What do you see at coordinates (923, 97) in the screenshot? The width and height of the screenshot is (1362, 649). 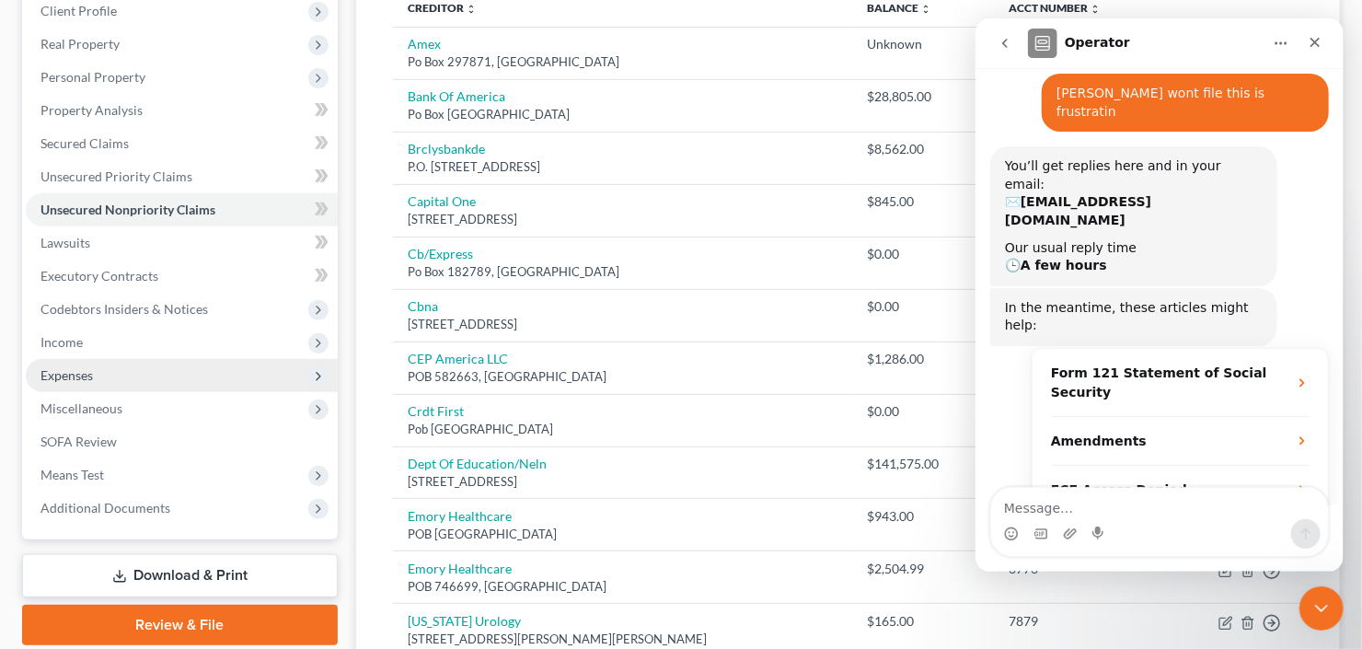 I see `div: $28,805.00` at bounding box center [923, 97].